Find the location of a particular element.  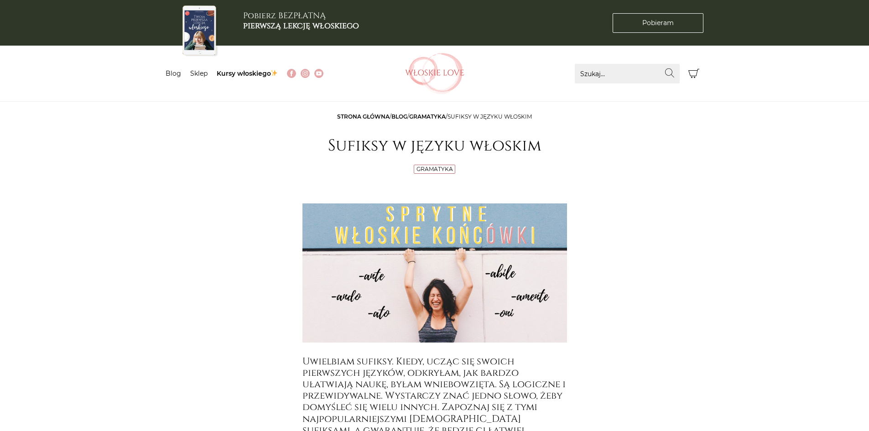

span: Pobieram is located at coordinates (658, 23).